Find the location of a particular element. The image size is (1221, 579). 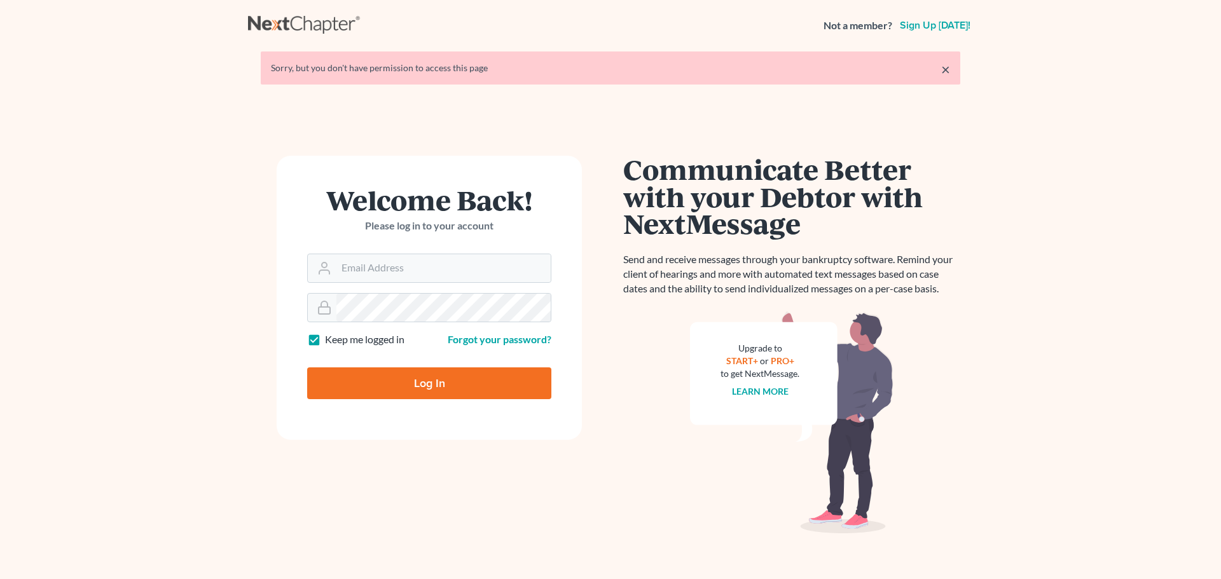

h1: Communicate Better with your Debtor with NextMessage is located at coordinates (792, 196).